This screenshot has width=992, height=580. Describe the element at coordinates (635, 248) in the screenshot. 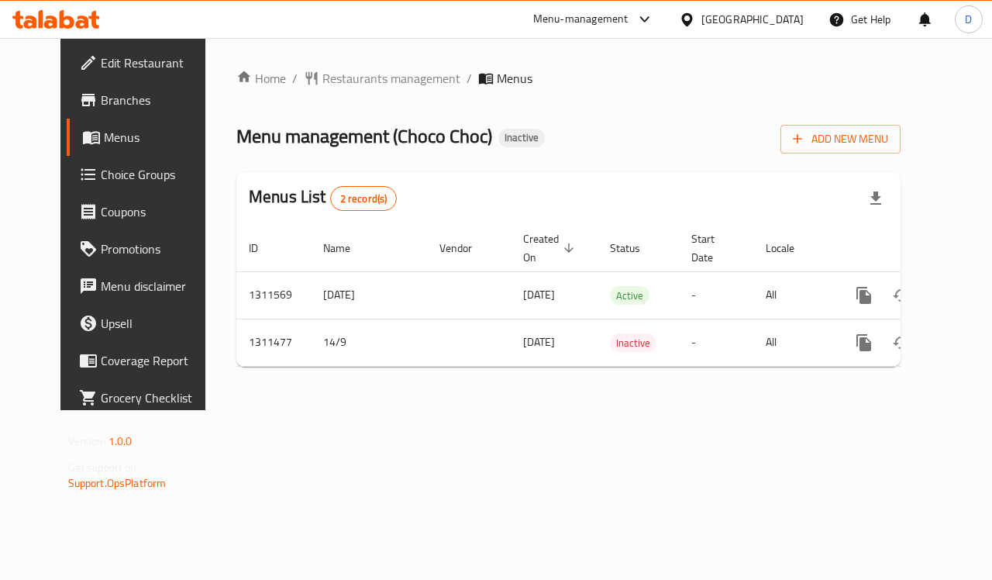

I see `span: Status` at that location.